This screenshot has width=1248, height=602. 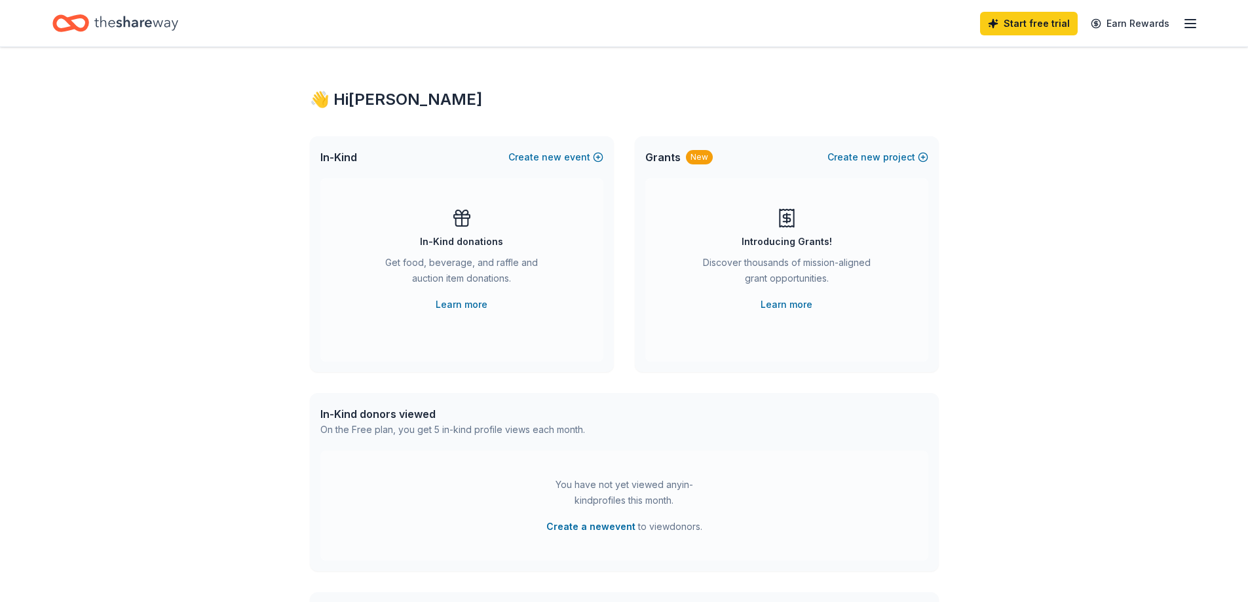 What do you see at coordinates (115, 23) in the screenshot?
I see `a: Home` at bounding box center [115, 23].